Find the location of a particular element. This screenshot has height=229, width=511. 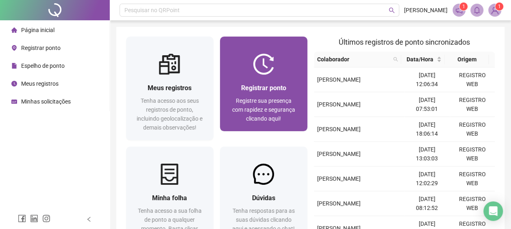

span: linkedin is located at coordinates (34, 219).